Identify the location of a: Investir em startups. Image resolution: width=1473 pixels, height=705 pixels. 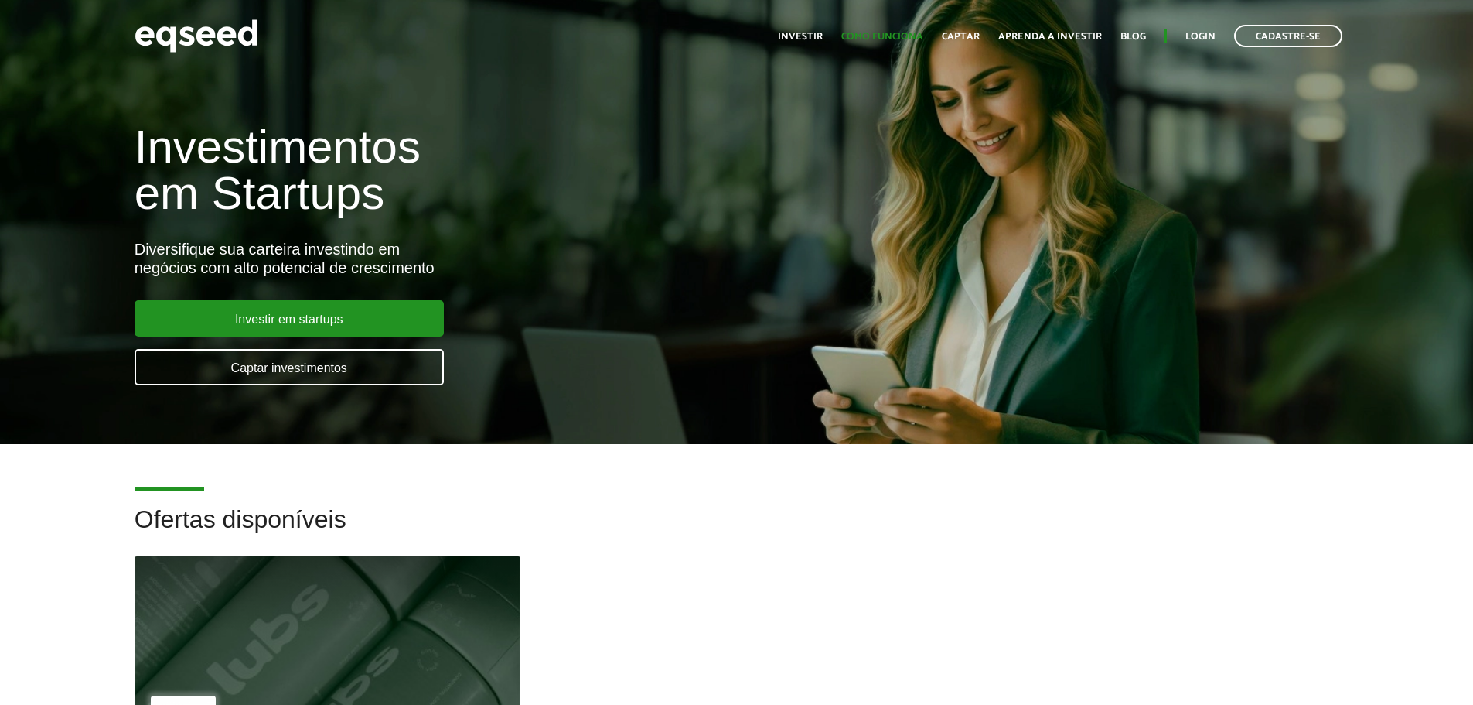
(289, 318).